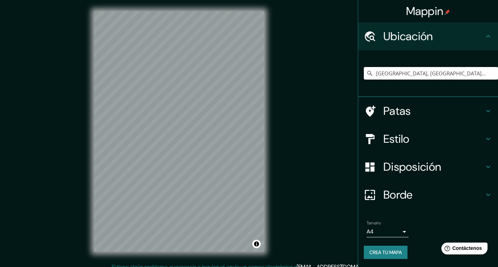 This screenshot has height=267, width=498. I want to click on font: Crea tu mapa, so click(385, 253).